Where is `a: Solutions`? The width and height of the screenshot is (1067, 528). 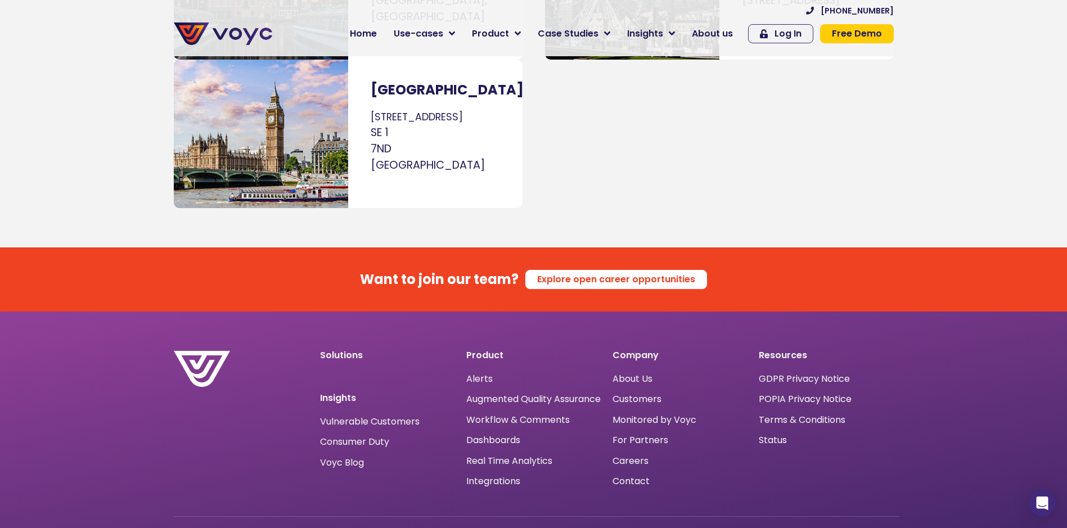
a: Solutions is located at coordinates (341, 355).